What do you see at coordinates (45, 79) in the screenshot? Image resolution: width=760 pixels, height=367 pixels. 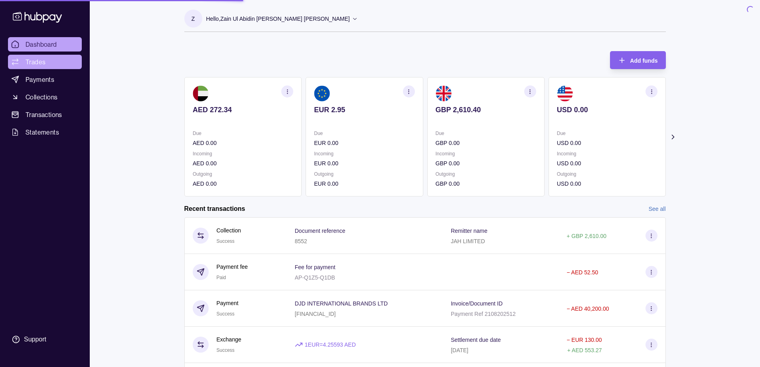 I see `a: Payments` at bounding box center [45, 79].